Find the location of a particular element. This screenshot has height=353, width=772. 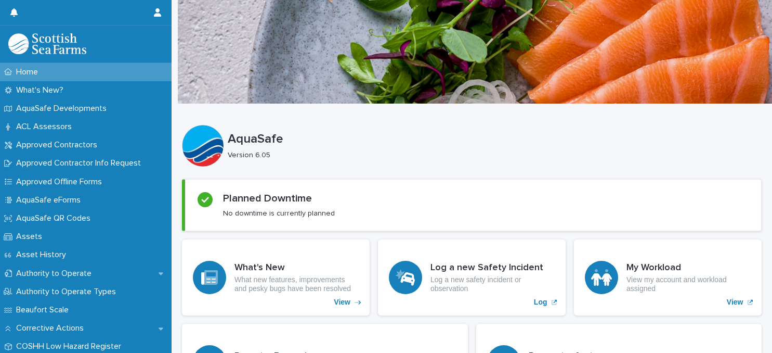

p: Log a new safety incident or observation is located at coordinates (492, 284).